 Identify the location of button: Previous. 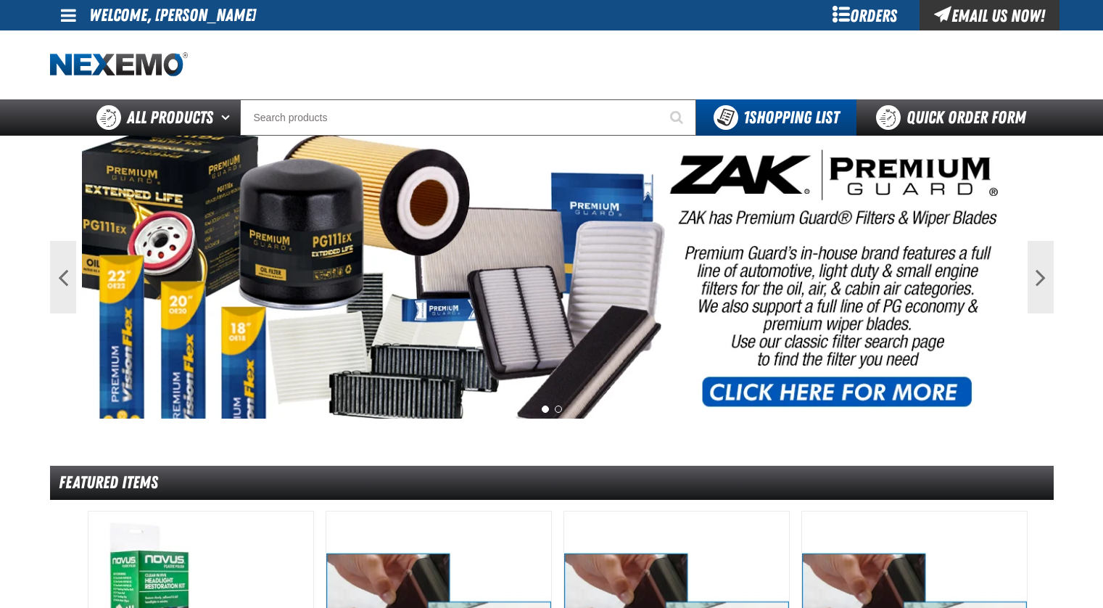
(63, 277).